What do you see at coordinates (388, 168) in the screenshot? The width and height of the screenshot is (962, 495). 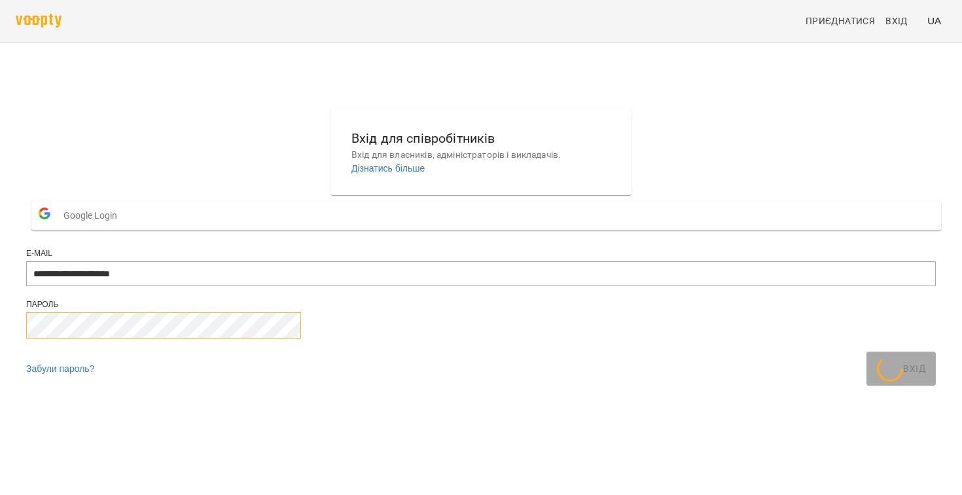 I see `a: Дізнатись більше` at bounding box center [388, 168].